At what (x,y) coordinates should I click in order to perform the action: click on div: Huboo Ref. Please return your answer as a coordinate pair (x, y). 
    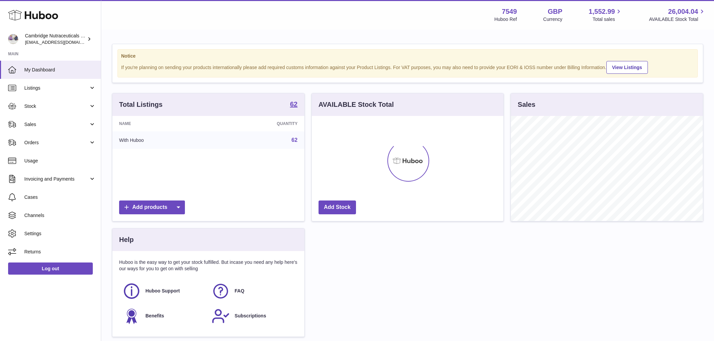
    Looking at the image, I should click on (505, 19).